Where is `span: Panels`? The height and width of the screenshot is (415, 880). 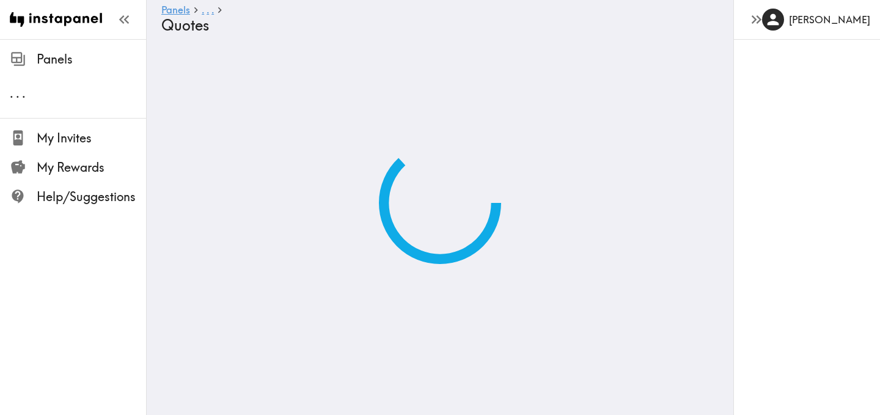
span: Panels is located at coordinates (91, 59).